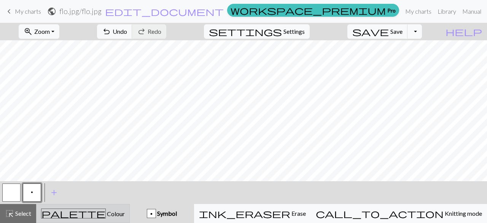 The image size is (487, 223). What do you see at coordinates (73, 214) in the screenshot?
I see `span: palette` at bounding box center [73, 214].